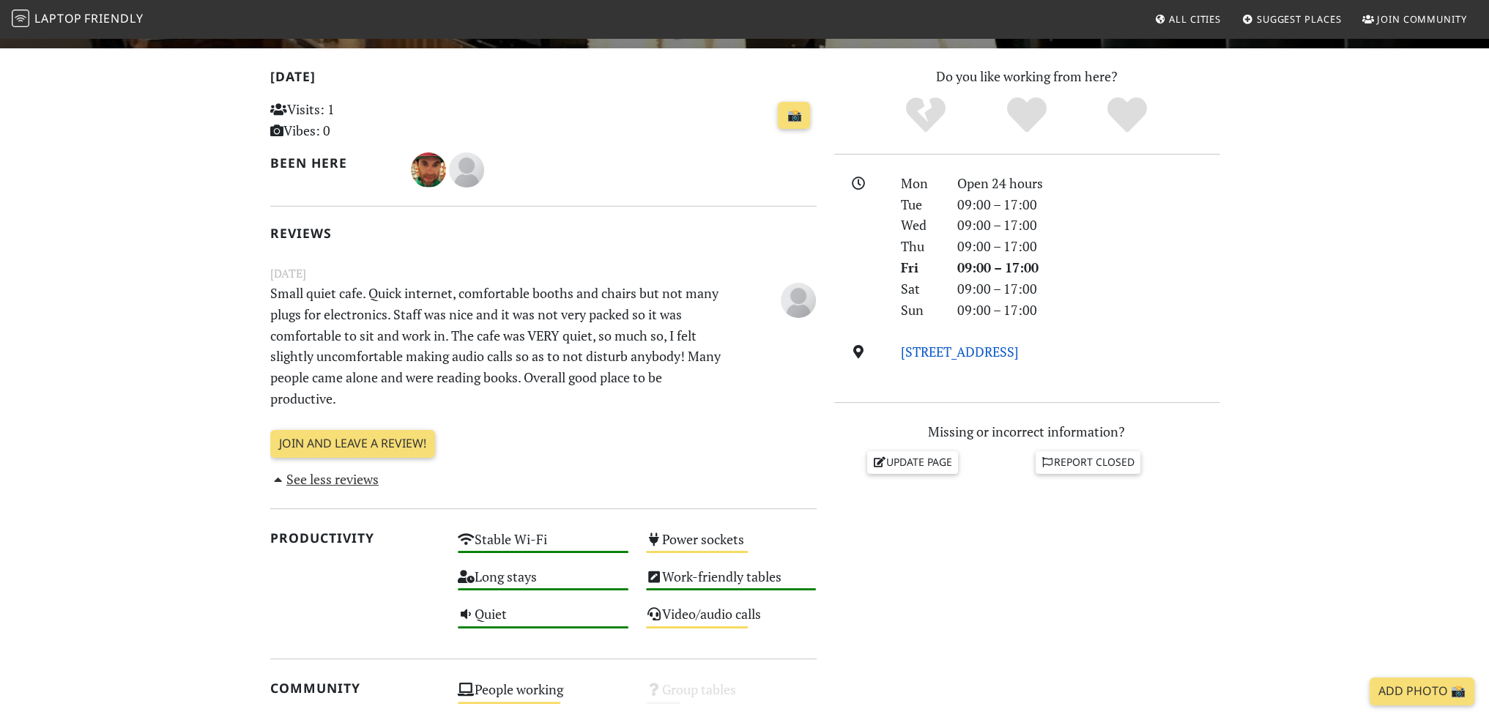  What do you see at coordinates (920, 246) in the screenshot?
I see `div: Thu` at bounding box center [920, 246].